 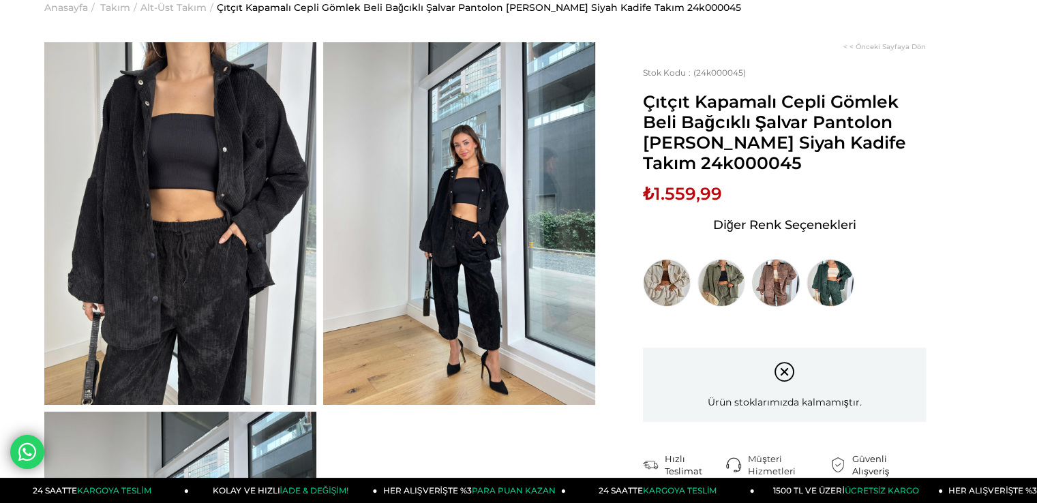 I want to click on img: call-center.png, so click(x=734, y=465).